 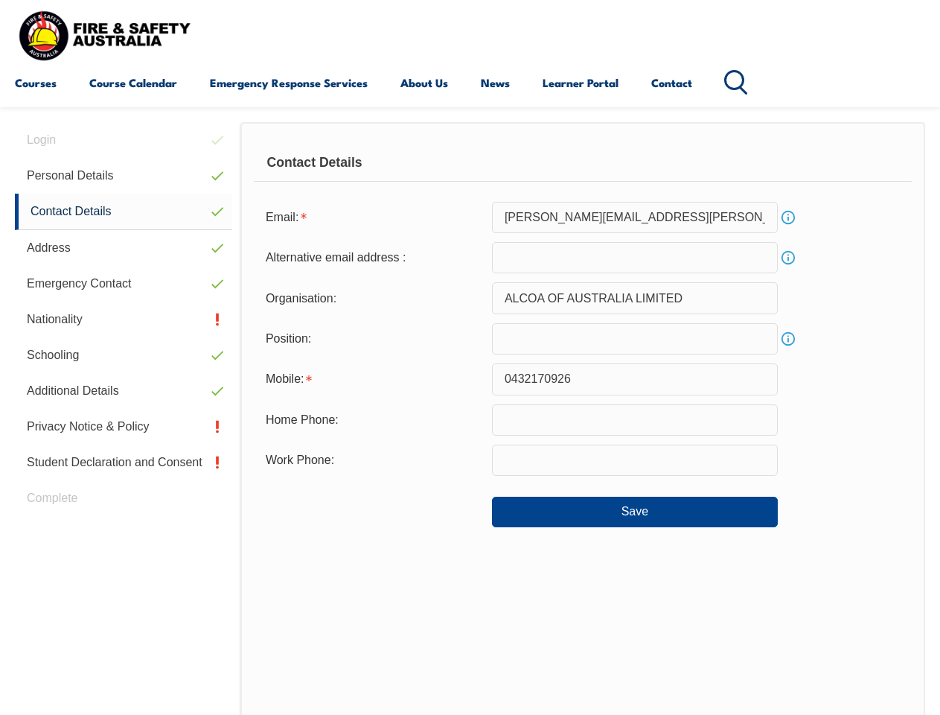 What do you see at coordinates (373, 339) in the screenshot?
I see `div: Position:` at bounding box center [373, 339].